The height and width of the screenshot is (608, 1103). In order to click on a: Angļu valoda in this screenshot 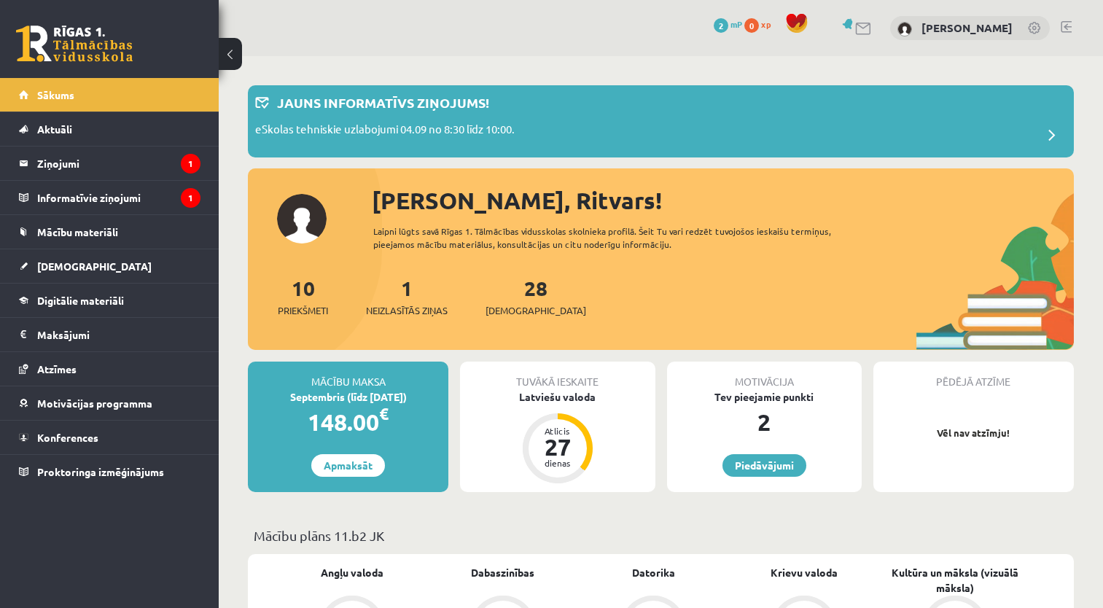, I will do `click(352, 572)`.